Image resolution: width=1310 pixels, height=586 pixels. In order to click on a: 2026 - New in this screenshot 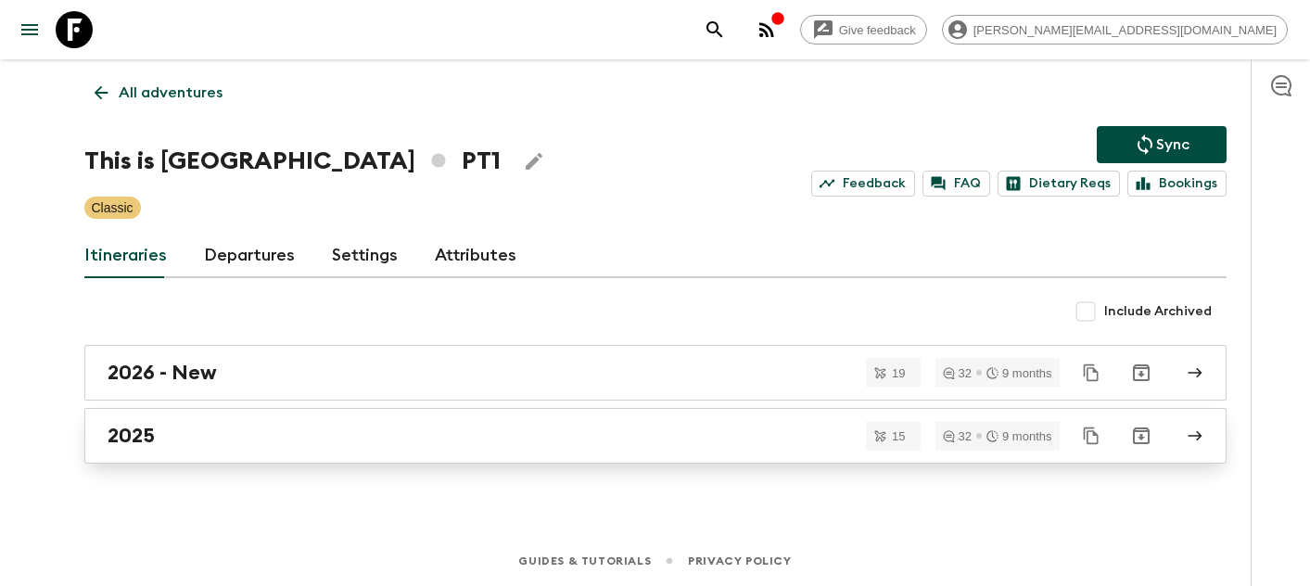, I will do `click(656, 373)`.